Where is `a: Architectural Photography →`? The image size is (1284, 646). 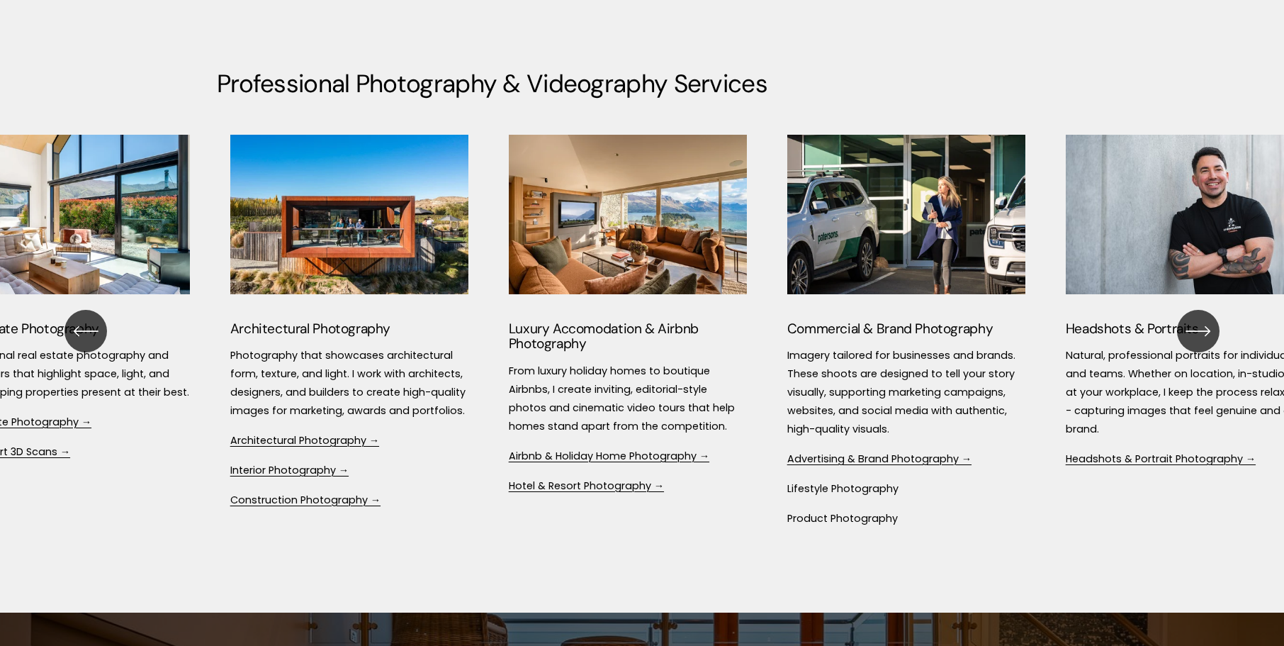 a: Architectural Photography → is located at coordinates (305, 440).